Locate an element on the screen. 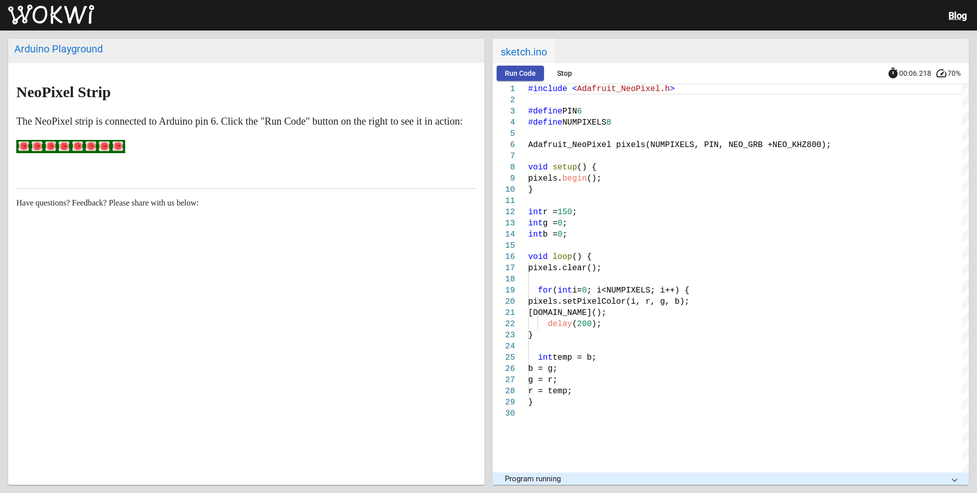  div: 2 is located at coordinates (504, 100).